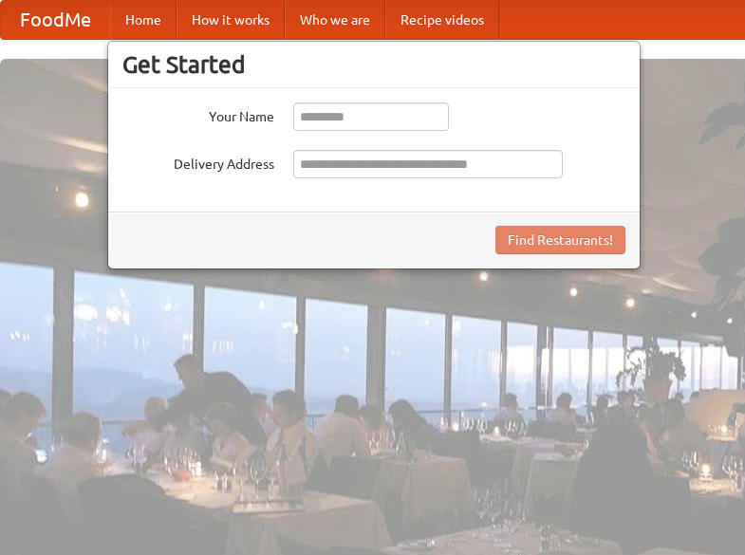 The height and width of the screenshot is (555, 745). Describe the element at coordinates (442, 20) in the screenshot. I see `a: Recipe videos` at that location.